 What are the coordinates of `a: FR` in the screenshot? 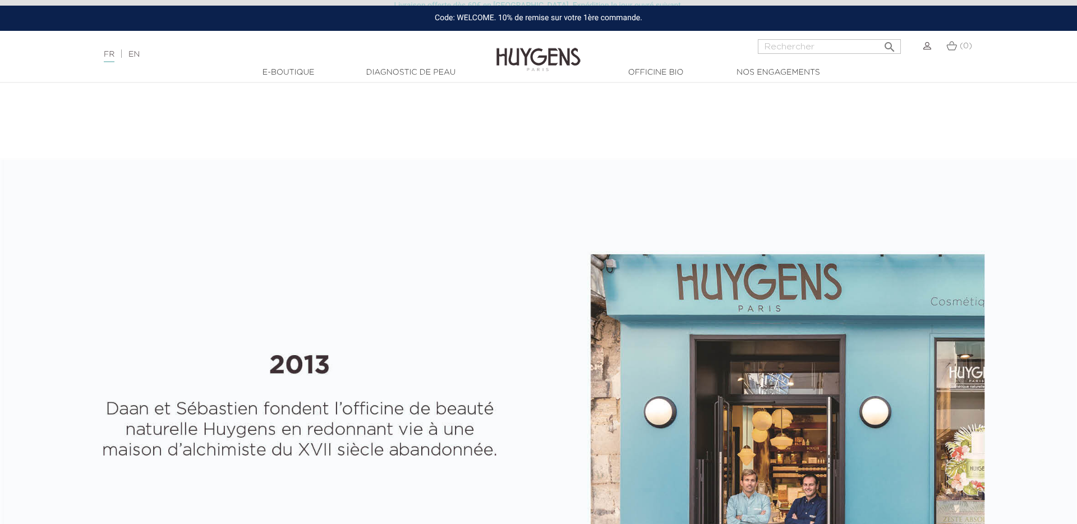 It's located at (109, 56).